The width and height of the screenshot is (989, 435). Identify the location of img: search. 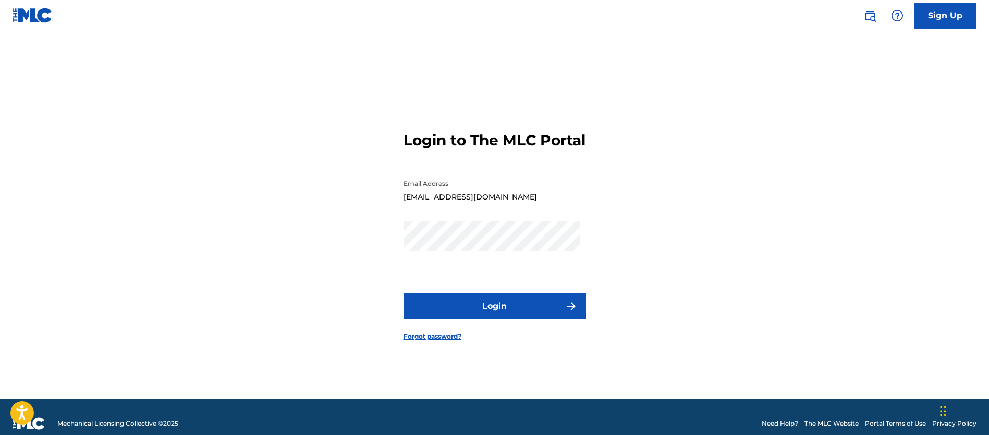
(870, 16).